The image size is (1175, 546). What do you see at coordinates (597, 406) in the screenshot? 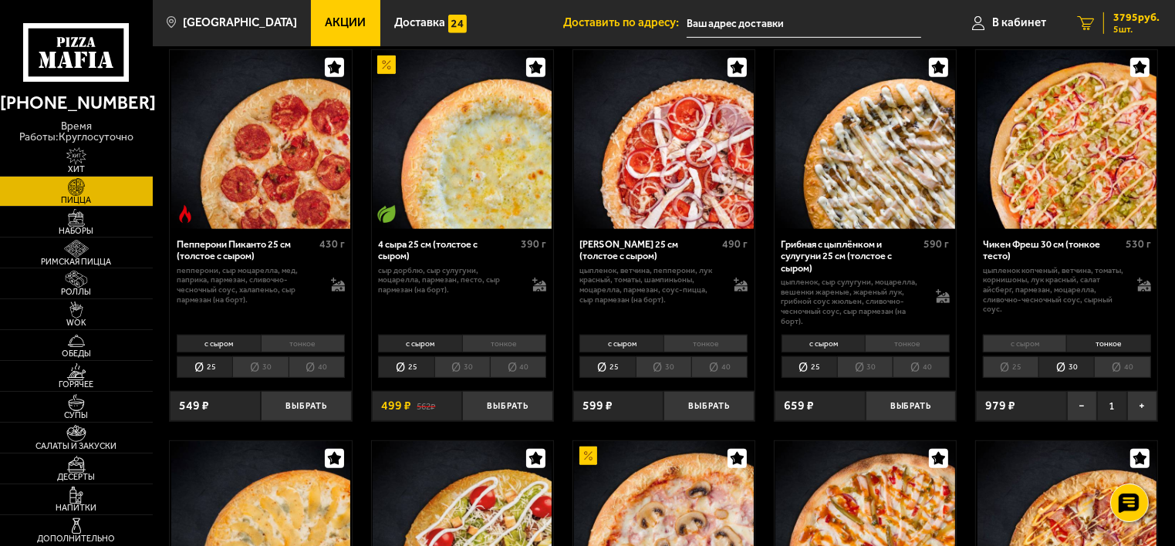
I see `span: 599 ₽` at bounding box center [597, 406].